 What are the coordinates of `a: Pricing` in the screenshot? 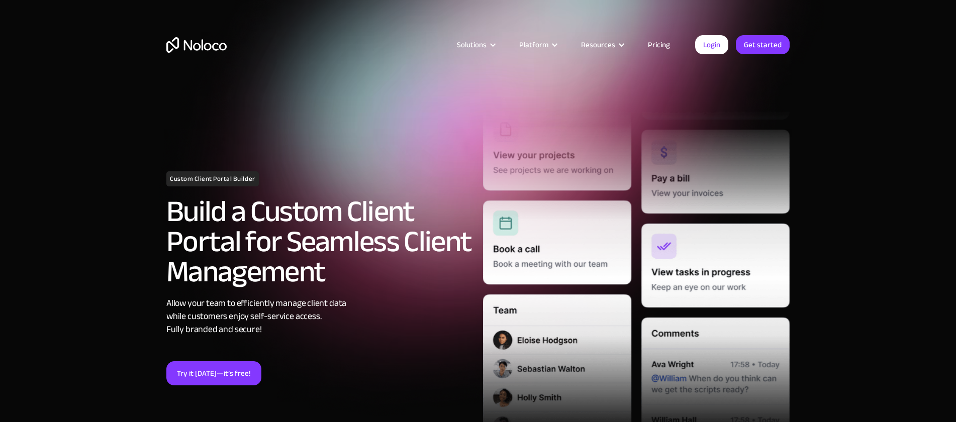 It's located at (659, 45).